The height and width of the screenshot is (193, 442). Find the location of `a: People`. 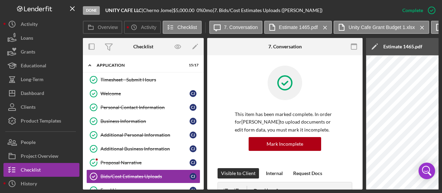

a: People is located at coordinates (41, 142).